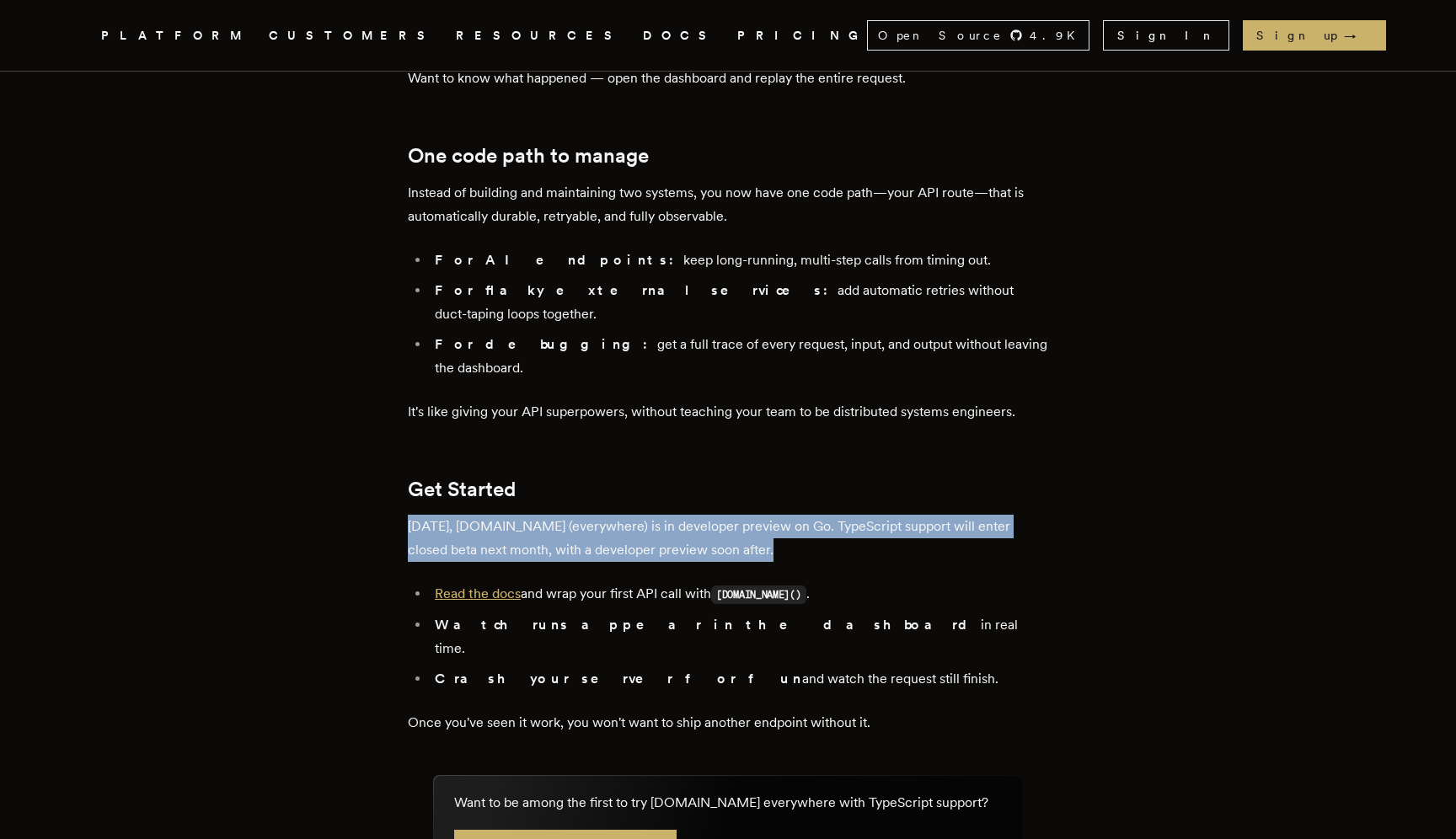 The image size is (1456, 839). Describe the element at coordinates (739, 679) in the screenshot. I see `li: and watch the request still finish.` at that location.